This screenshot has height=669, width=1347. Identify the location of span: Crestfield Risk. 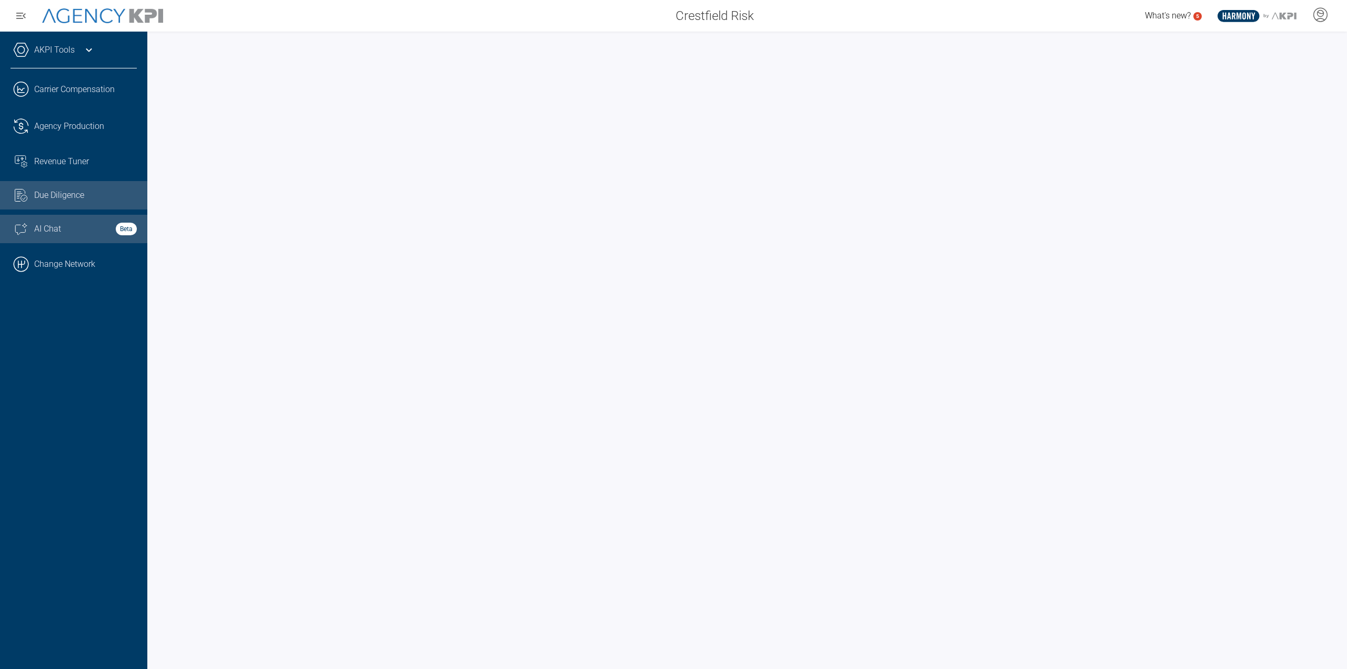
(715, 16).